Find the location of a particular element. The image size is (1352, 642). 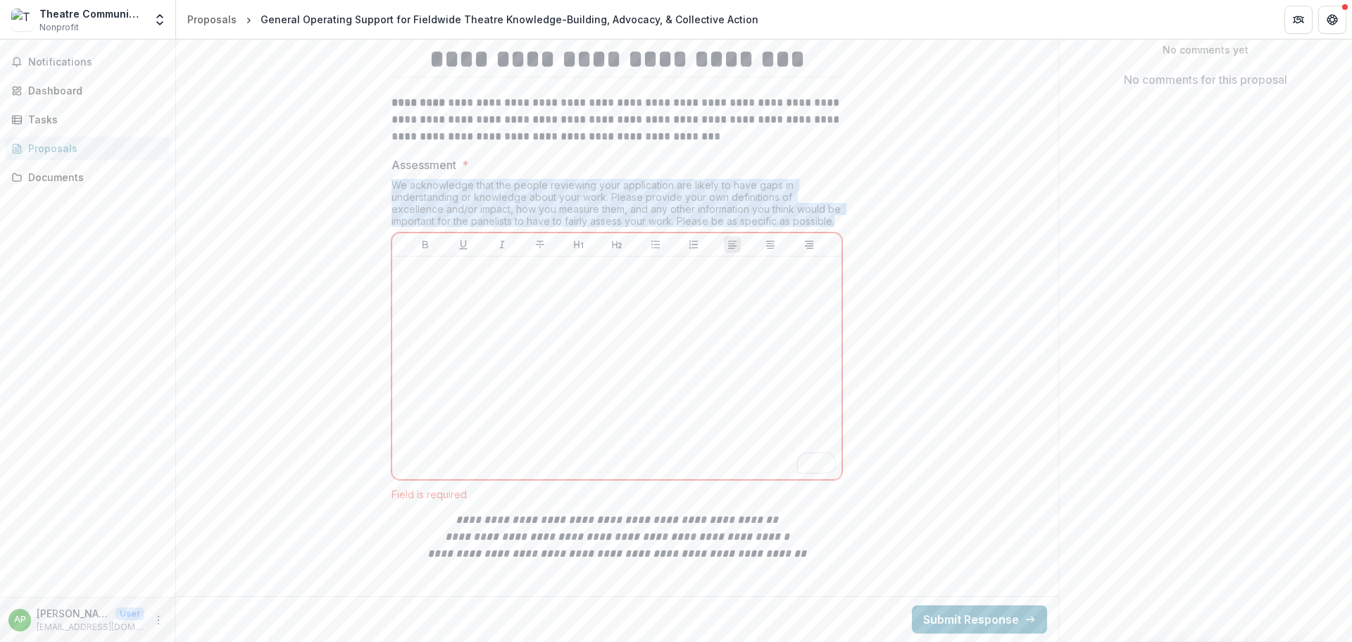

img: Theatre Communications Group is located at coordinates (23, 20).